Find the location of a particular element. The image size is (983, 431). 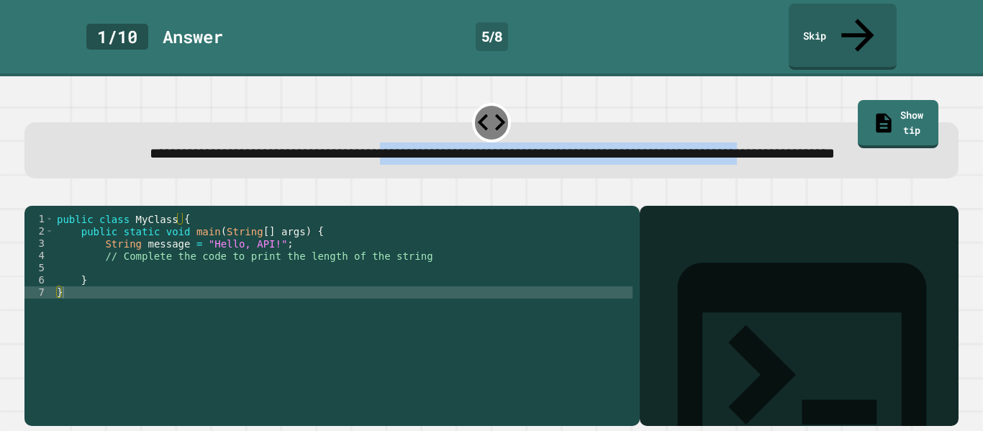

div: 5 / 8 is located at coordinates (491, 37).